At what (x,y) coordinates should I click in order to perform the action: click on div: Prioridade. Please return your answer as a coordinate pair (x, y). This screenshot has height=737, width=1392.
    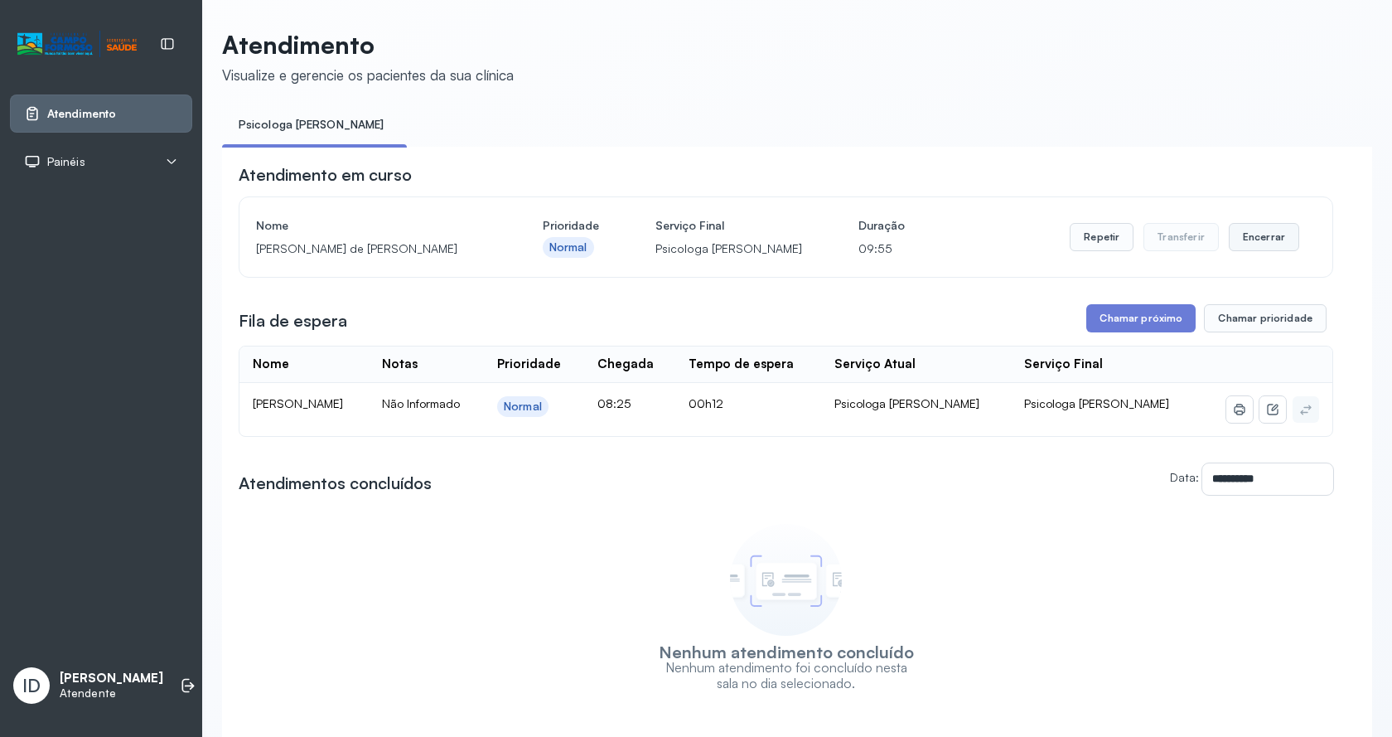
    Looking at the image, I should click on (529, 364).